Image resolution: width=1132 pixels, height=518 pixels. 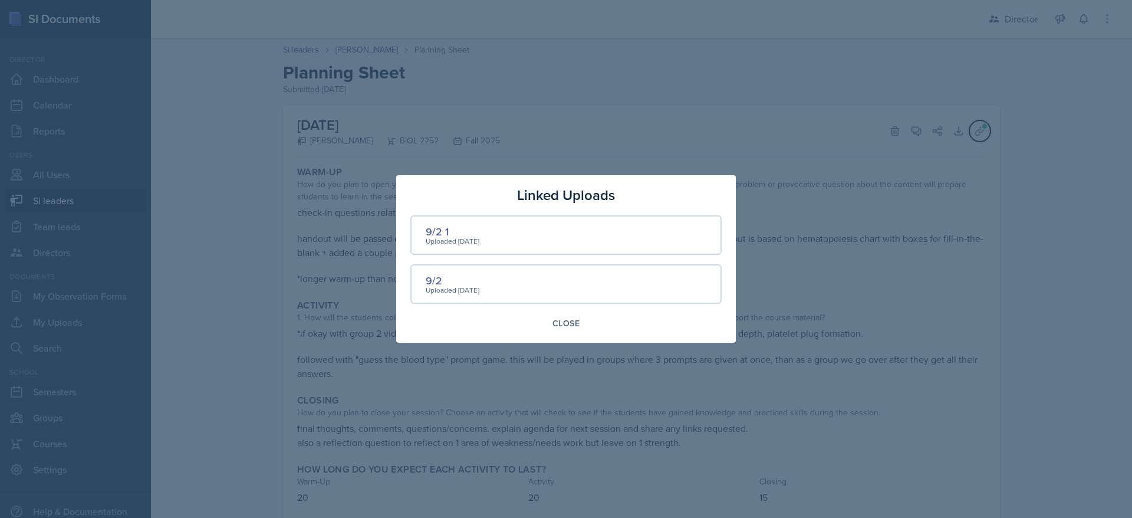 What do you see at coordinates (566, 323) in the screenshot?
I see `div: Close` at bounding box center [566, 323].